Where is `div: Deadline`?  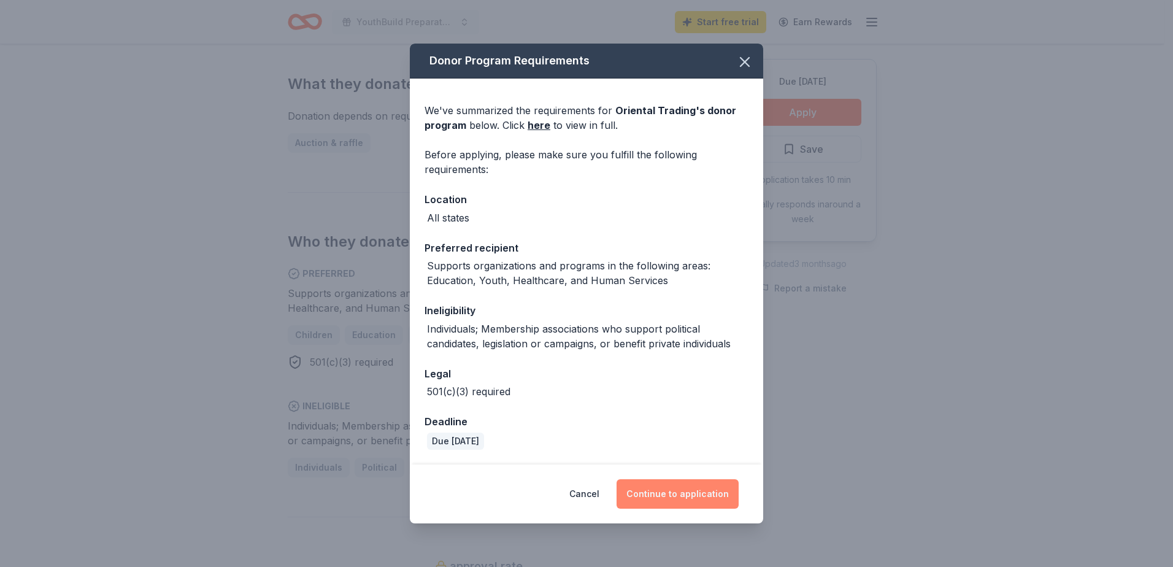
div: Deadline is located at coordinates (586, 421).